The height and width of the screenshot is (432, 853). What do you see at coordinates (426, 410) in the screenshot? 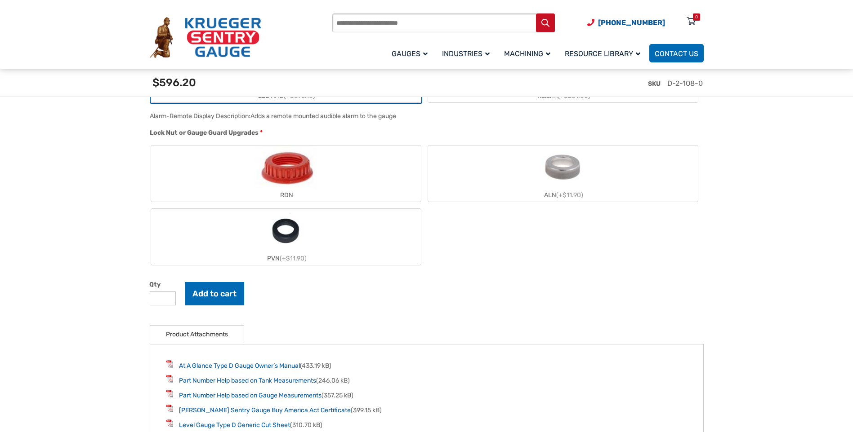
I see `li: (399.15 kB)` at bounding box center [426, 410].